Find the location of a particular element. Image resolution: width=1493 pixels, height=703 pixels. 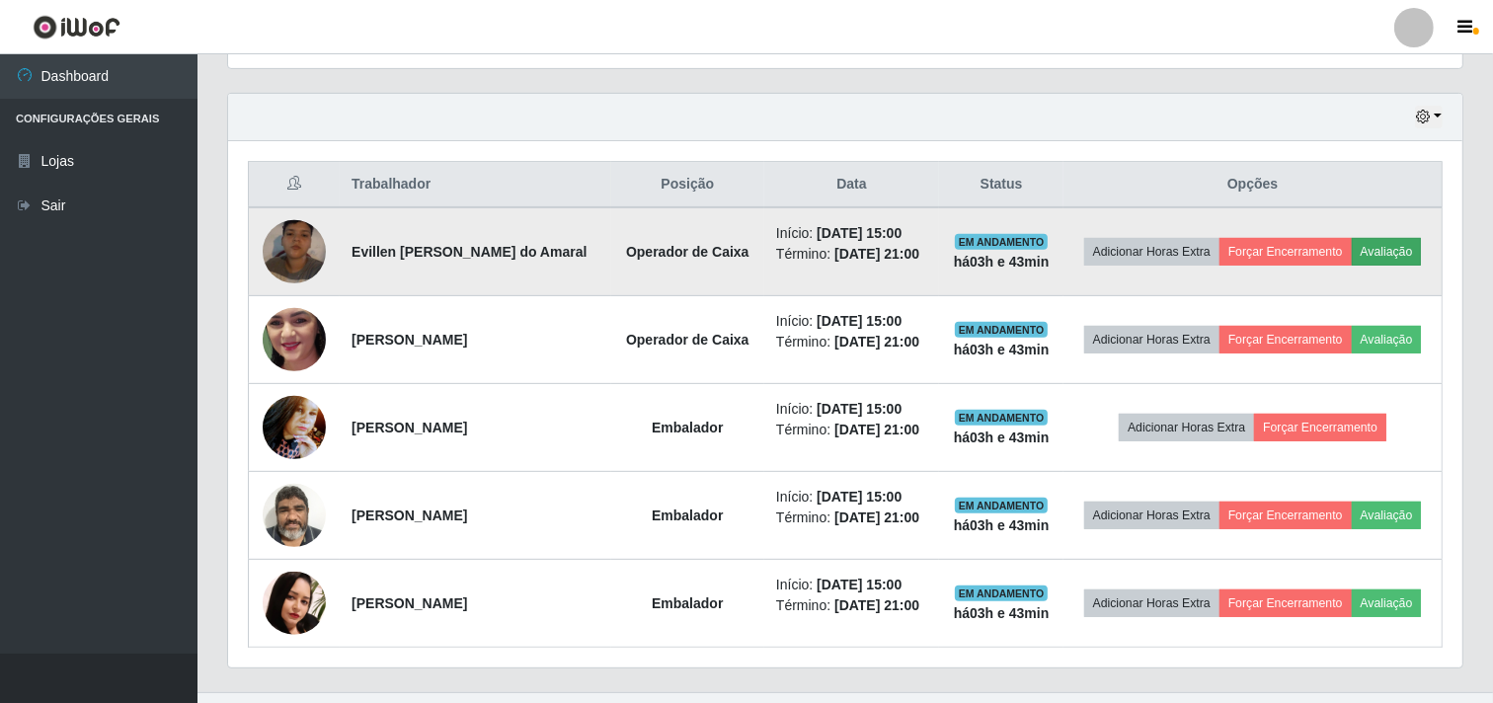

img: 1751338751212.jpeg is located at coordinates (294, 252).